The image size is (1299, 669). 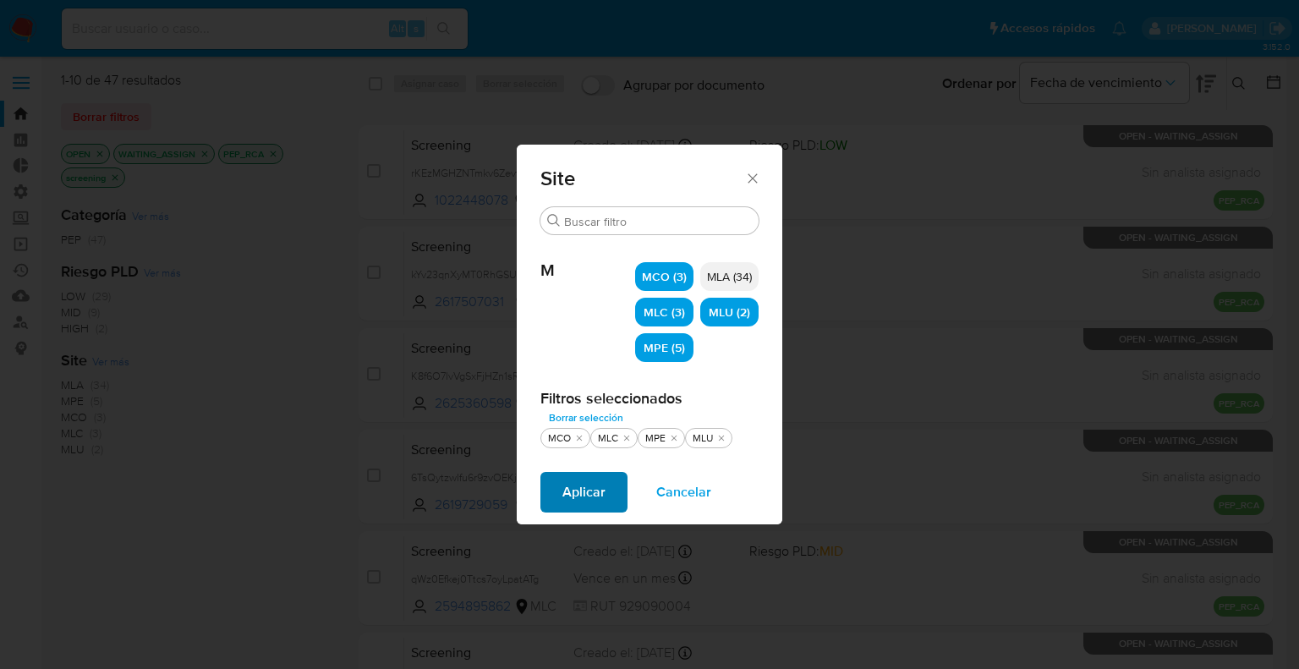 What do you see at coordinates (703, 438) in the screenshot?
I see `div: MLU` at bounding box center [703, 438].